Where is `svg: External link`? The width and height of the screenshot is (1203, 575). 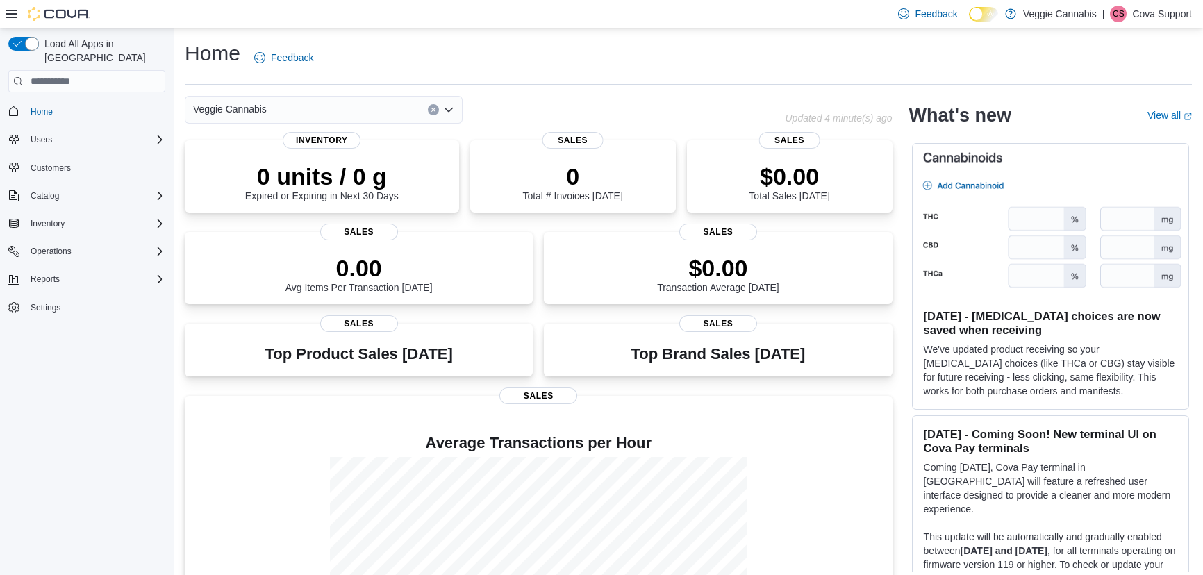
svg: External link is located at coordinates (1188, 117).